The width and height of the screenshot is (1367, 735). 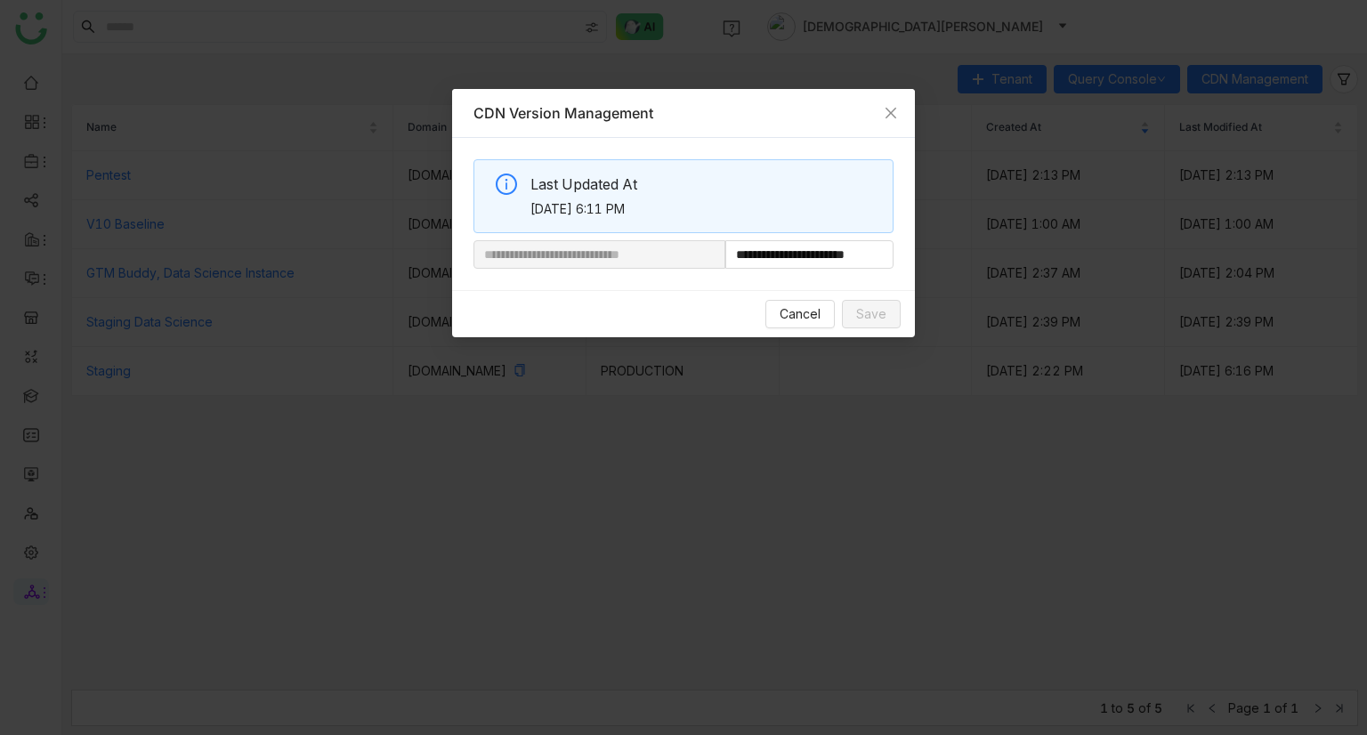 What do you see at coordinates (800, 314) in the screenshot?
I see `span: Cancel` at bounding box center [800, 314].